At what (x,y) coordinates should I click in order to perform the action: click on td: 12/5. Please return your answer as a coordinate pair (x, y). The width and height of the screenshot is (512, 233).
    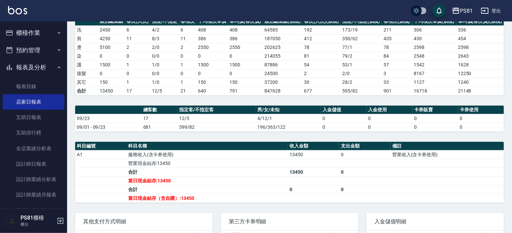
    Looking at the image, I should click on (216, 118).